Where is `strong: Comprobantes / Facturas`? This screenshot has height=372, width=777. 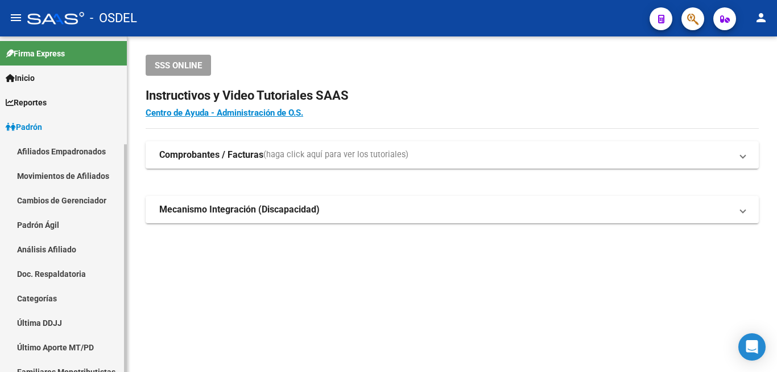
strong: Comprobantes / Facturas is located at coordinates (211, 155).